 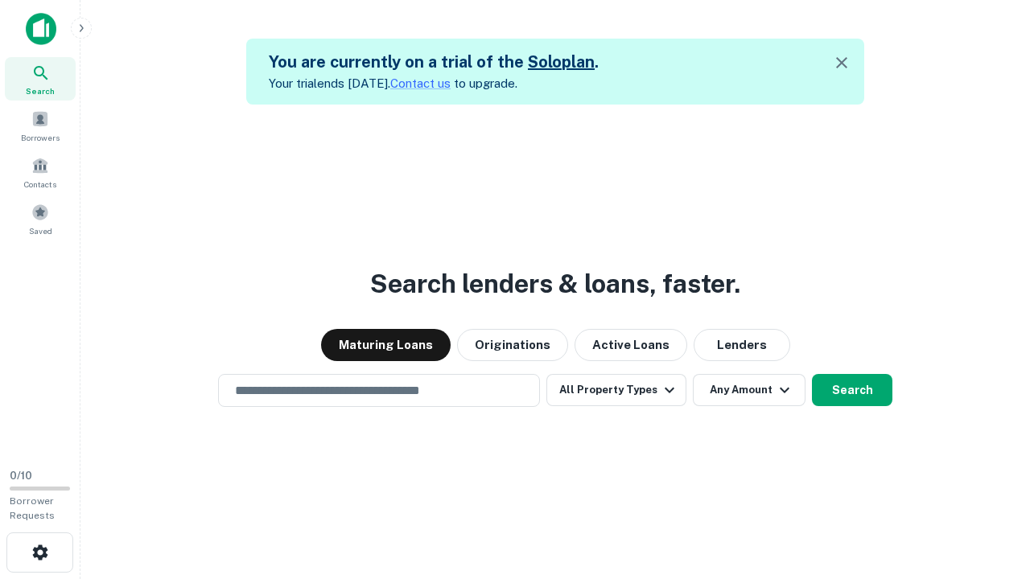 What do you see at coordinates (561, 62) in the screenshot?
I see `a: Soloplan` at bounding box center [561, 62].